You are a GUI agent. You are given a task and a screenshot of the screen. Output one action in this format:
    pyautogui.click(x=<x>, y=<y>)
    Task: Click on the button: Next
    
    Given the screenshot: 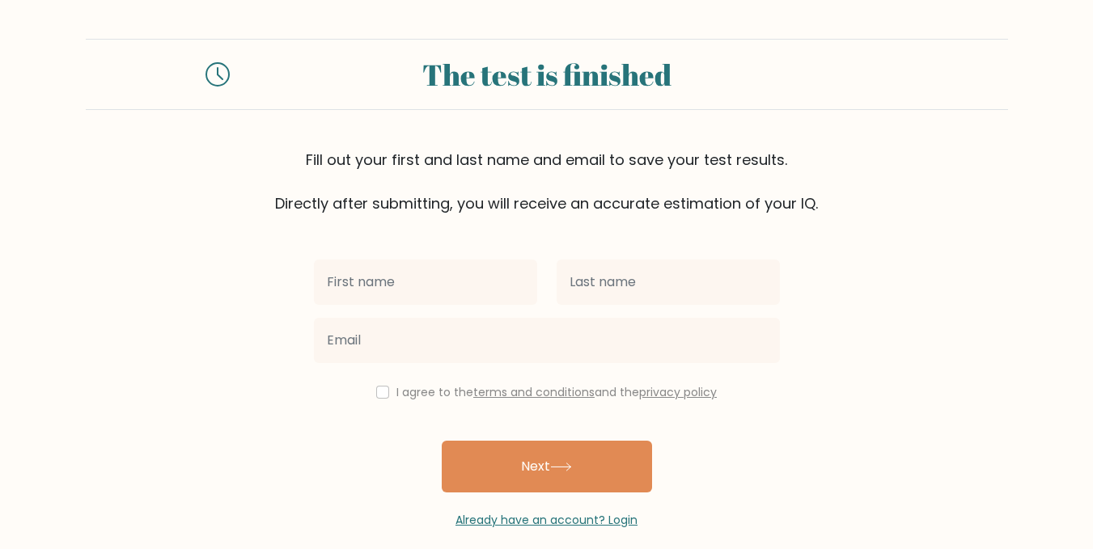 What is the action you would take?
    pyautogui.click(x=547, y=467)
    